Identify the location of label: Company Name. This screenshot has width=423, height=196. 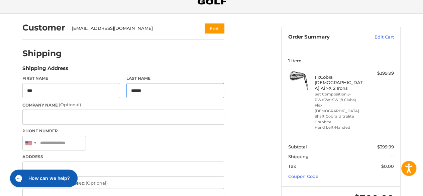
(123, 105).